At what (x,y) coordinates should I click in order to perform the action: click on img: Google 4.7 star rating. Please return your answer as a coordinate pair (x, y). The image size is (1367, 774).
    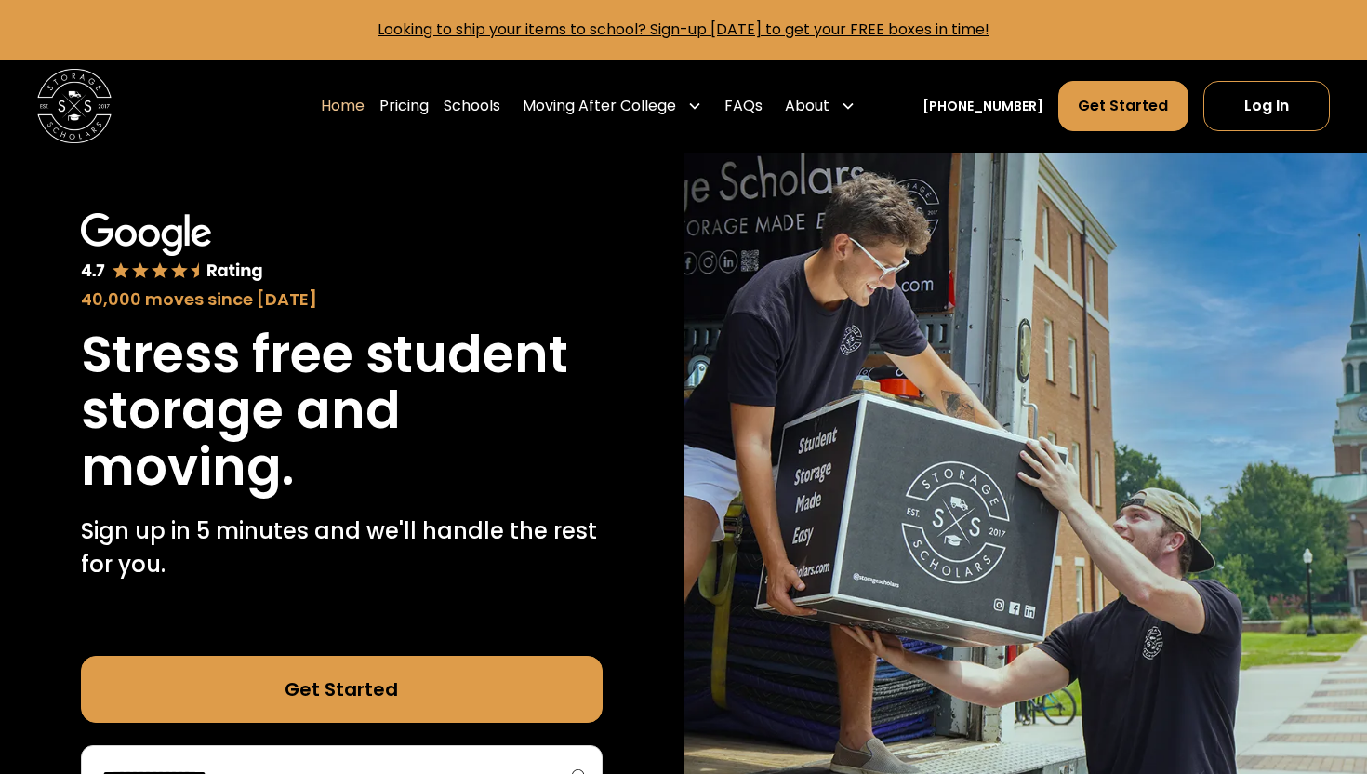
    Looking at the image, I should click on (172, 247).